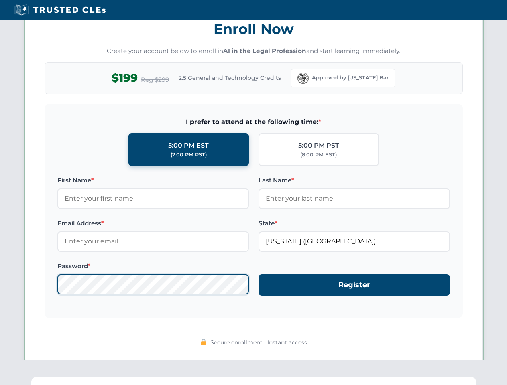 The image size is (507, 385). I want to click on h3: Enroll Now, so click(254, 29).